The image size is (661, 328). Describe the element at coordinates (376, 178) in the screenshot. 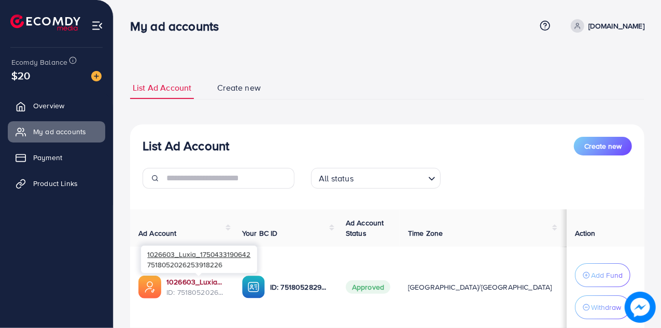

I see `div: Search for option` at that location.